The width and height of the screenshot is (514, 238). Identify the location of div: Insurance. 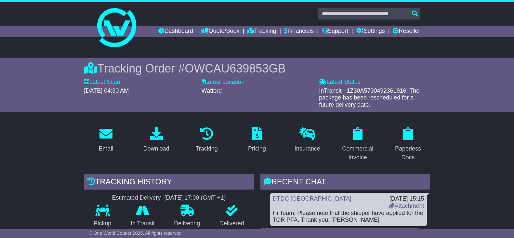
(307, 148).